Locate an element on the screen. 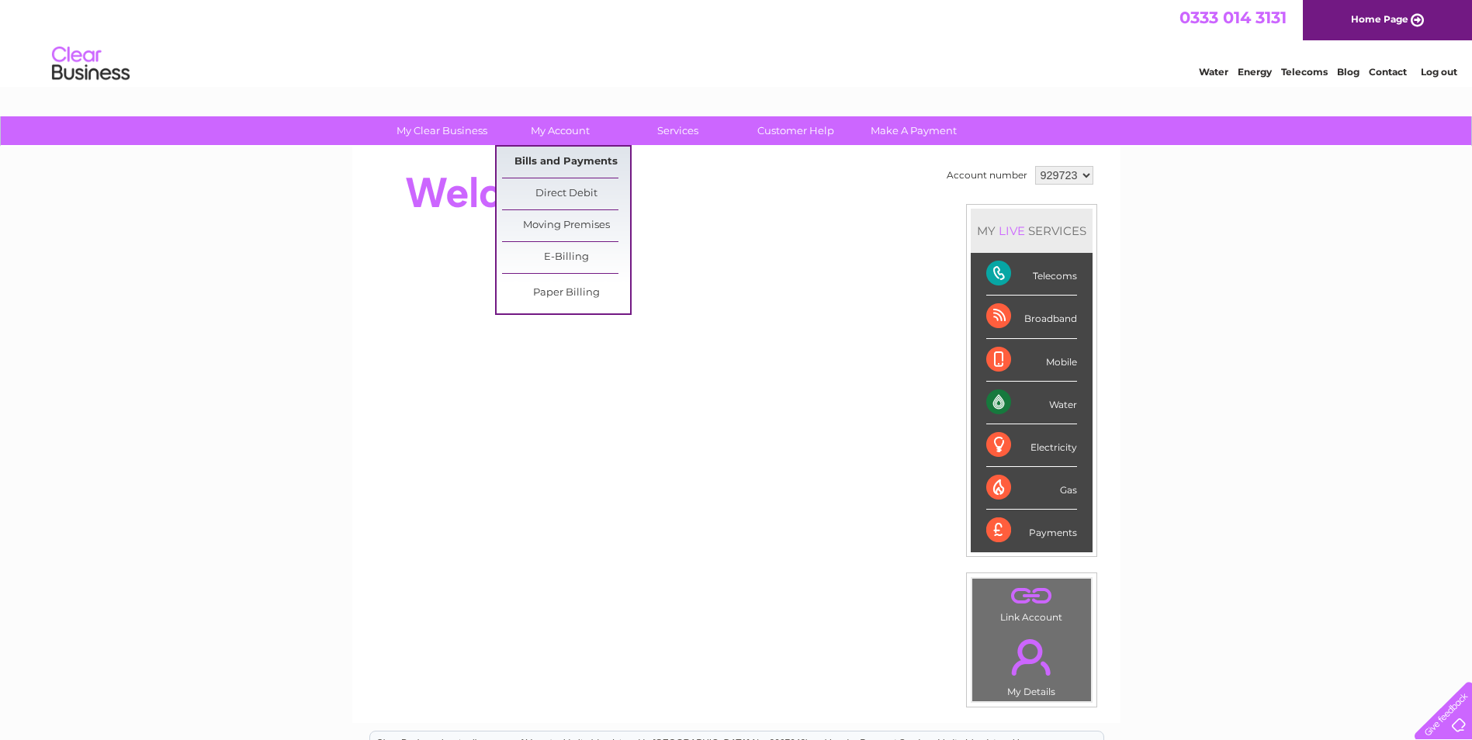 The image size is (1472, 740). a: Blog is located at coordinates (1348, 71).